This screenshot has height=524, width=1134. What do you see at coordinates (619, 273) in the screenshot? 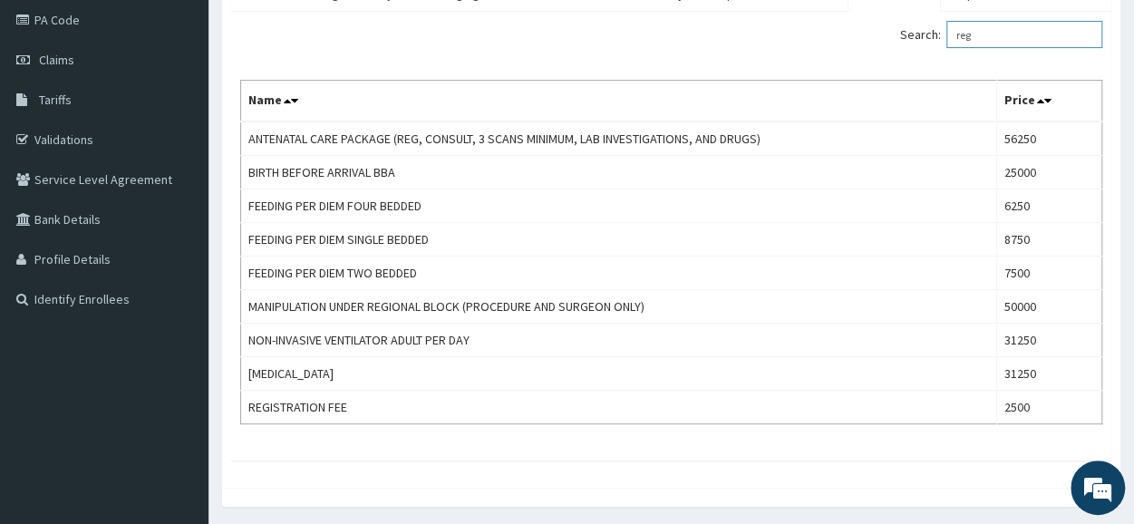
I see `td: FEEDING PER DIEM TWO BEDDED` at bounding box center [619, 273].